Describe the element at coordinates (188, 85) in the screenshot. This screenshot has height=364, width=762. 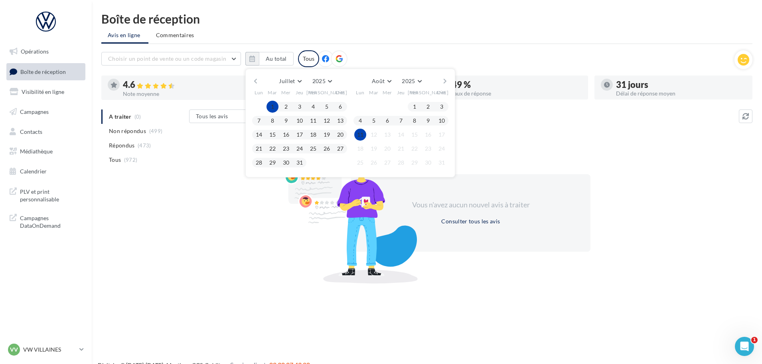
I see `div: 4.6` at that location.